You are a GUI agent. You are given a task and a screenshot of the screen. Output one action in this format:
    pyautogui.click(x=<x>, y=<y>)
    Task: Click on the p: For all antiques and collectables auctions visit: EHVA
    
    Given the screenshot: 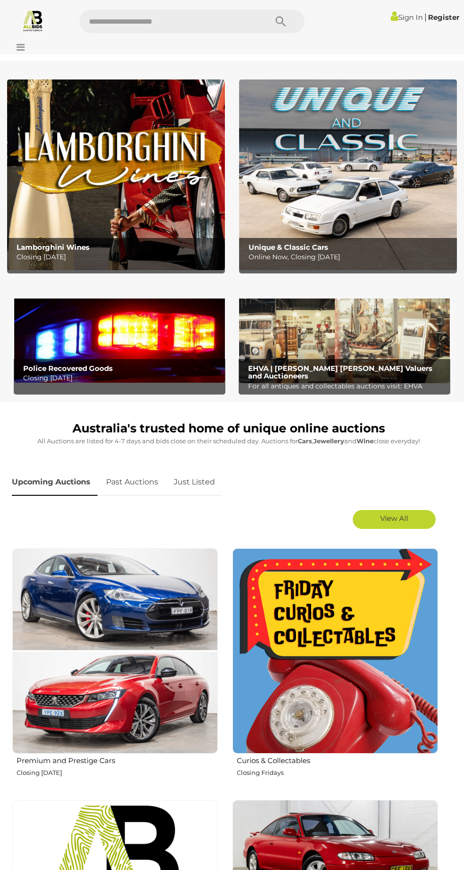 What is the action you would take?
    pyautogui.click(x=346, y=386)
    